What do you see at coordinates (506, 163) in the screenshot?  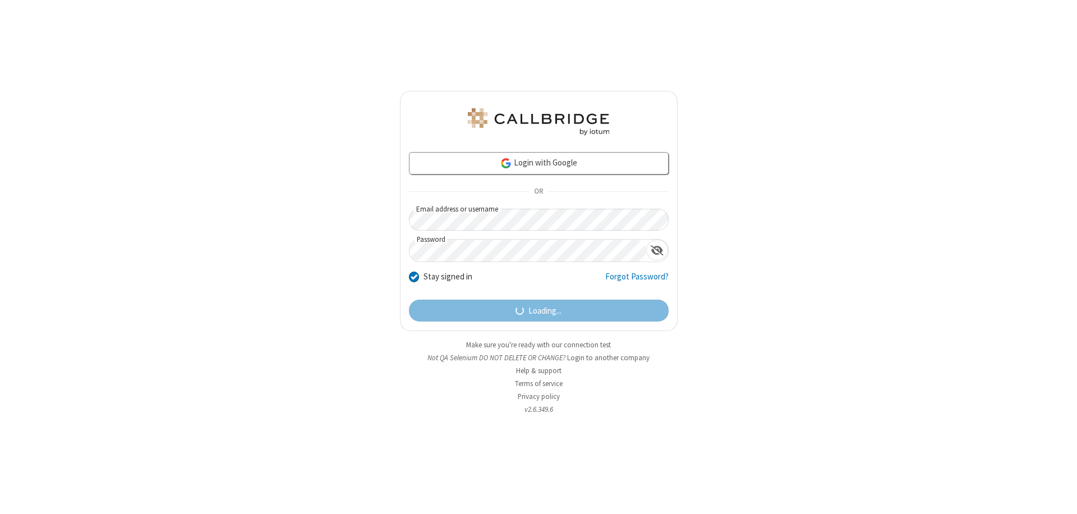 I see `img: google-icon.png` at bounding box center [506, 163].